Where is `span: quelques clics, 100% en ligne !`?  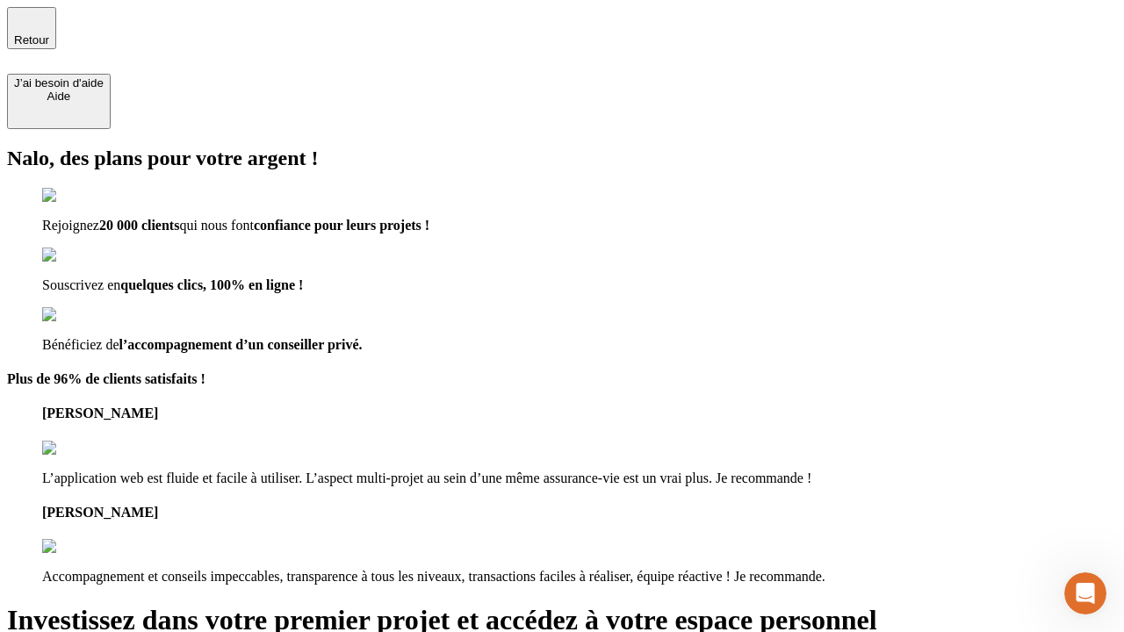 span: quelques clics, 100% en ligne ! is located at coordinates (212, 285).